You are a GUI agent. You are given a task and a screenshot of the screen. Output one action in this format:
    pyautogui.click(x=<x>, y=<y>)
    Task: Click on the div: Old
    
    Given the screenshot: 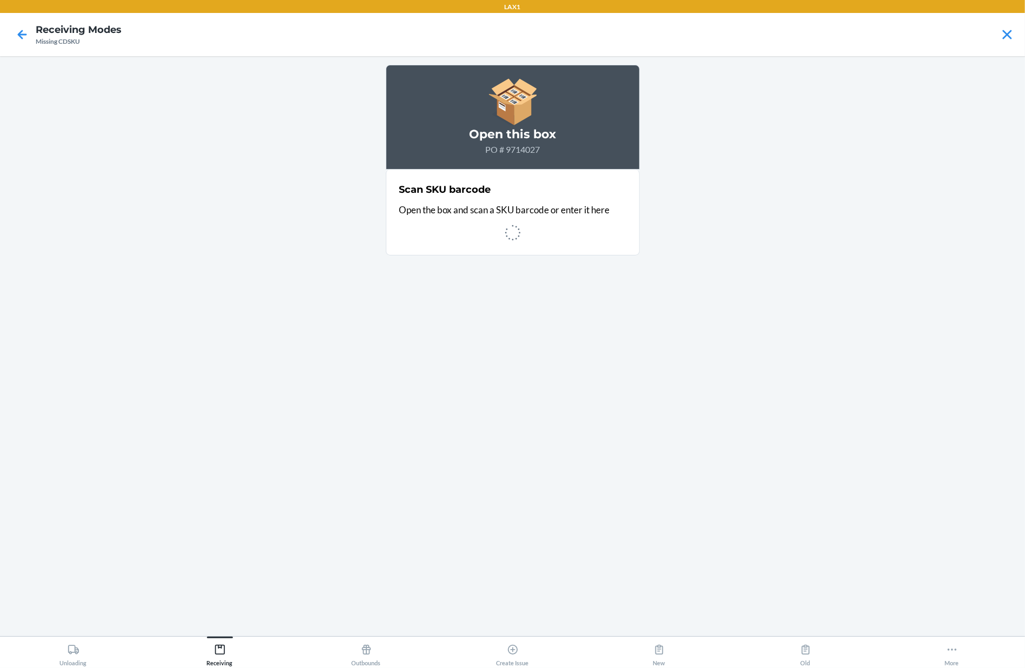 What is the action you would take?
    pyautogui.click(x=806, y=653)
    